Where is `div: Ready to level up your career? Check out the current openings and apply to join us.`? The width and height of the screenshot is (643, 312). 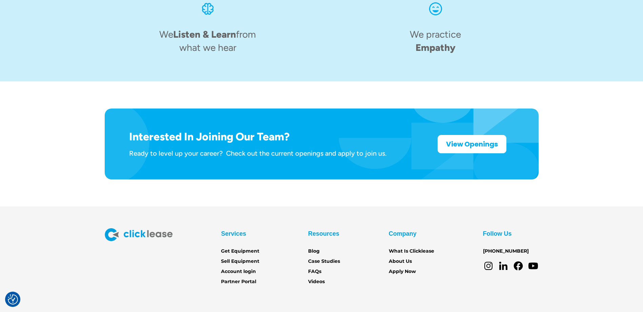 div: Ready to level up your career? Check out the current openings and apply to join us. is located at coordinates (257, 153).